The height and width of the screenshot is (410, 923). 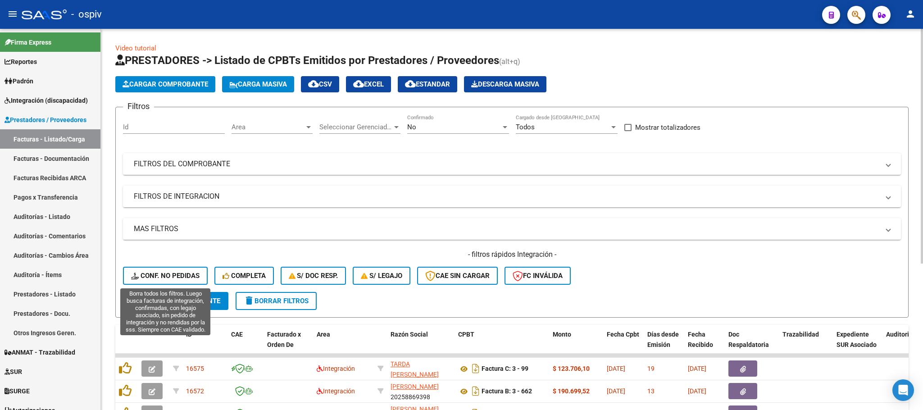 What do you see at coordinates (320, 84) in the screenshot?
I see `button: CSV` at bounding box center [320, 84].